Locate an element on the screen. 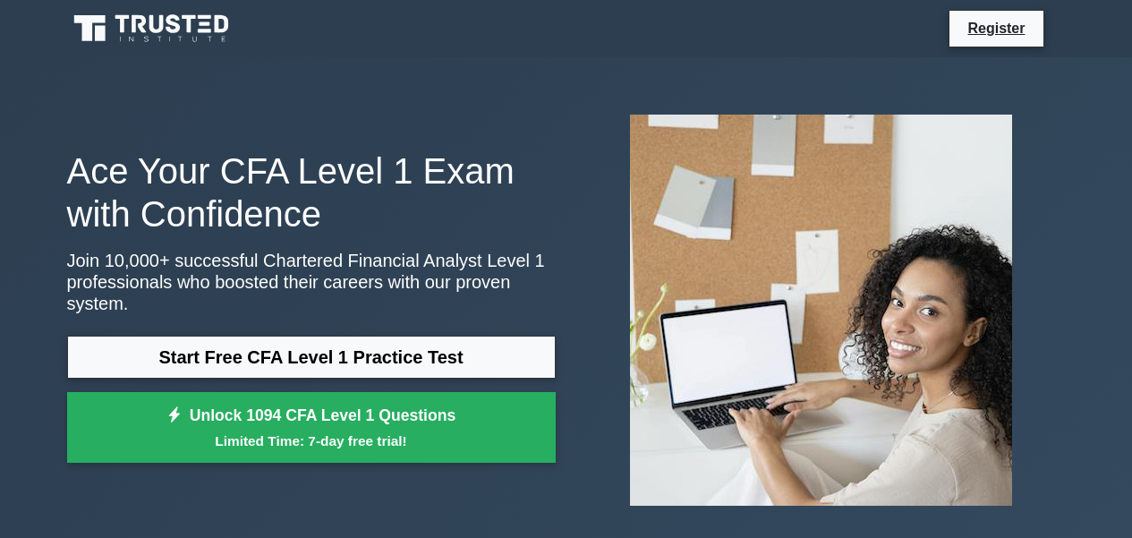 This screenshot has height=538, width=1132. h1: Ace Your CFA Level 1 Exam with Confidence is located at coordinates (312, 192).